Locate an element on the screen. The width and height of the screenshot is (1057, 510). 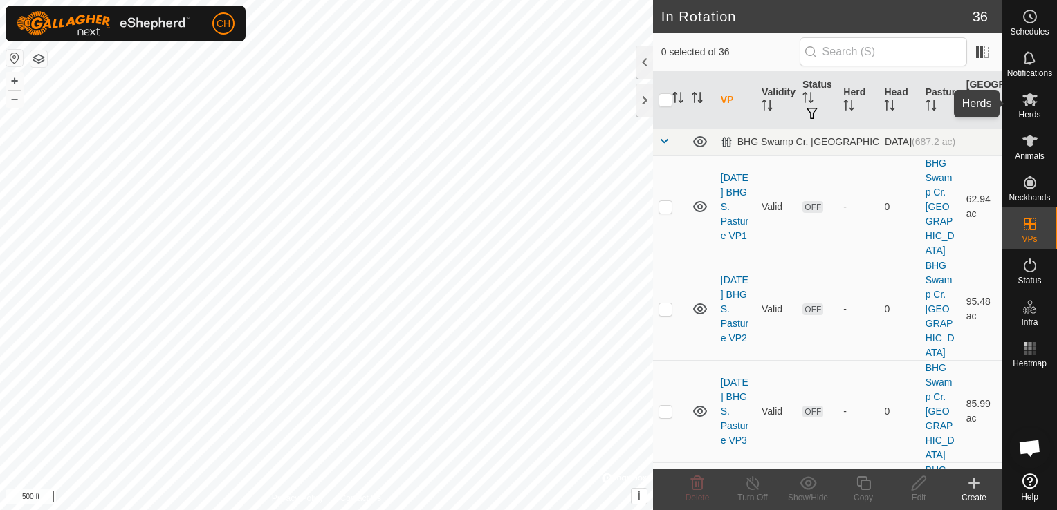
span: Status is located at coordinates (1029, 281).